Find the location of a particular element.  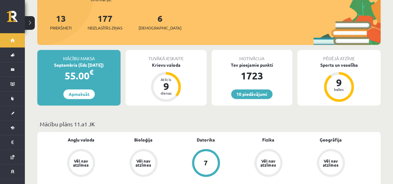

a: Angļu valoda is located at coordinates (81, 140).